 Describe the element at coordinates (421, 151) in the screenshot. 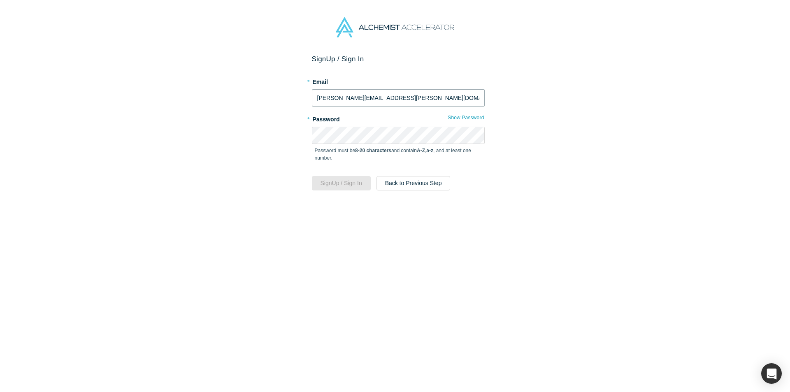

I see `strong: A-Z` at that location.